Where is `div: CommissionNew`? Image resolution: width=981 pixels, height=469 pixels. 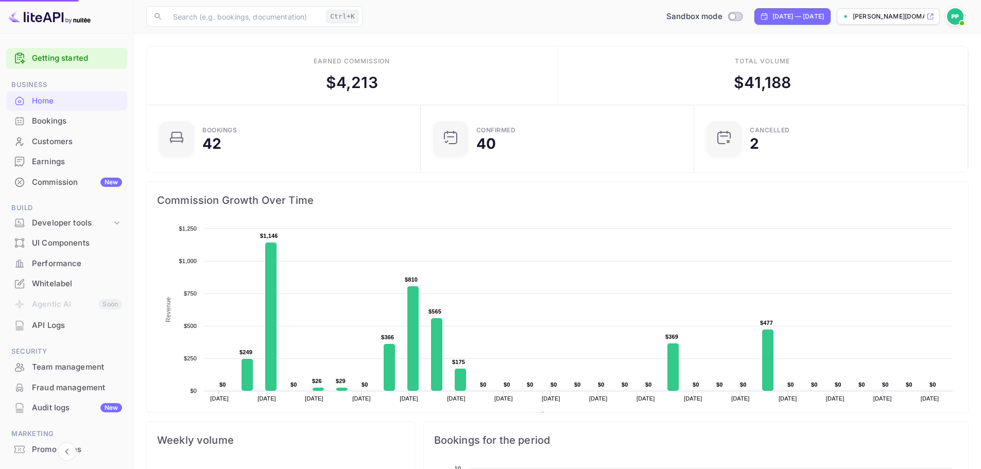 div: CommissionNew is located at coordinates (66, 182).